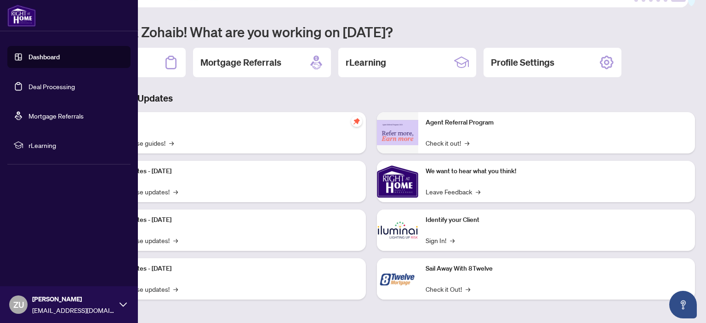  Describe the element at coordinates (557, 123) in the screenshot. I see `p: Agent Referral Program` at that location.